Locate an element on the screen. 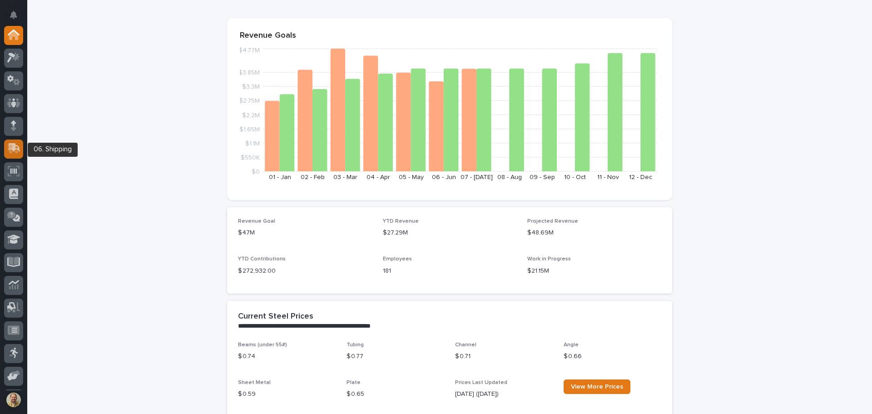 Image resolution: width=872 pixels, height=414 pixels. span: Plate is located at coordinates (353, 382).